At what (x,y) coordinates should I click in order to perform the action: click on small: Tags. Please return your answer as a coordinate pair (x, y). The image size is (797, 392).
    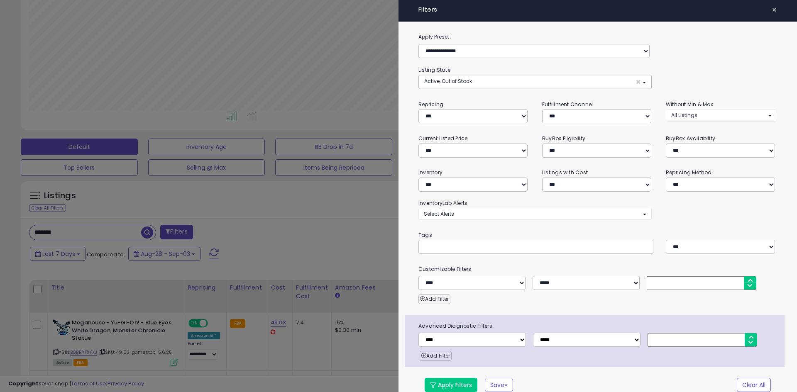
    Looking at the image, I should click on (598, 235).